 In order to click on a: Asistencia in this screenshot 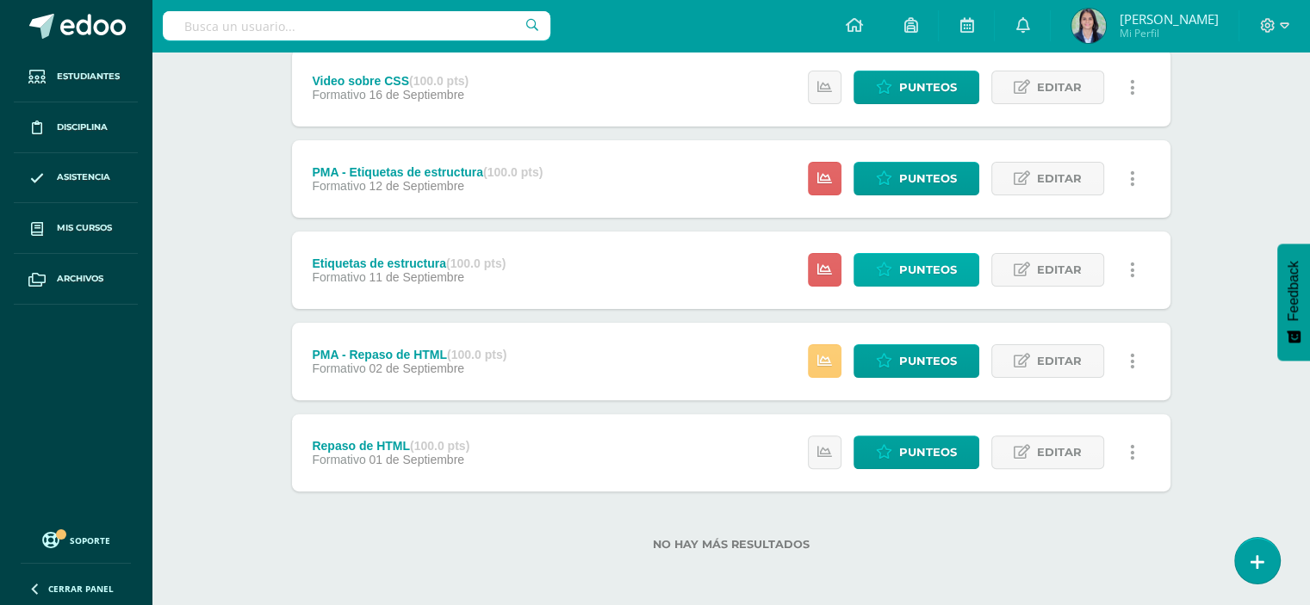, I will do `click(76, 178)`.